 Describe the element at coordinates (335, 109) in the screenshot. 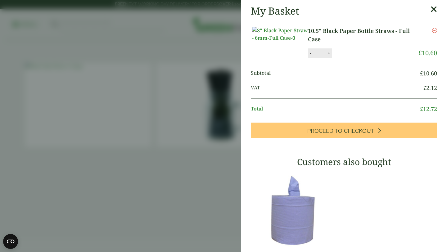

I see `span: Total` at that location.